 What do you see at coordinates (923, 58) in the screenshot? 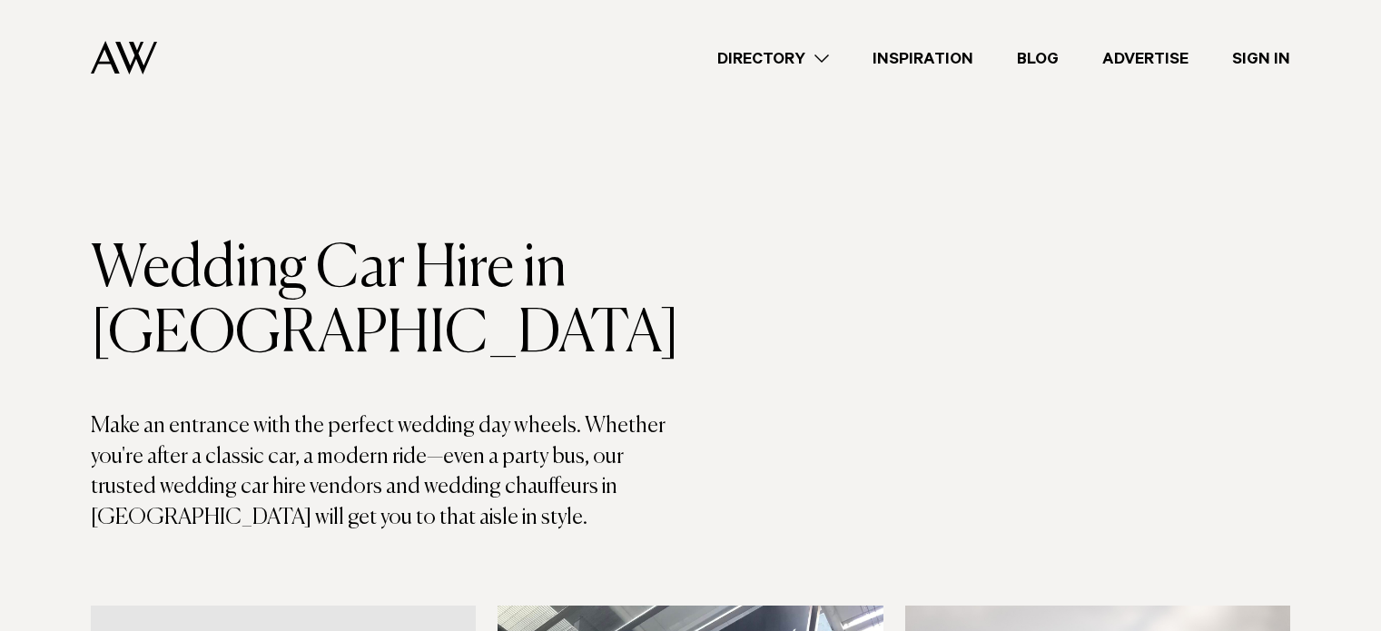
I see `a: Inspiration` at bounding box center [923, 58].